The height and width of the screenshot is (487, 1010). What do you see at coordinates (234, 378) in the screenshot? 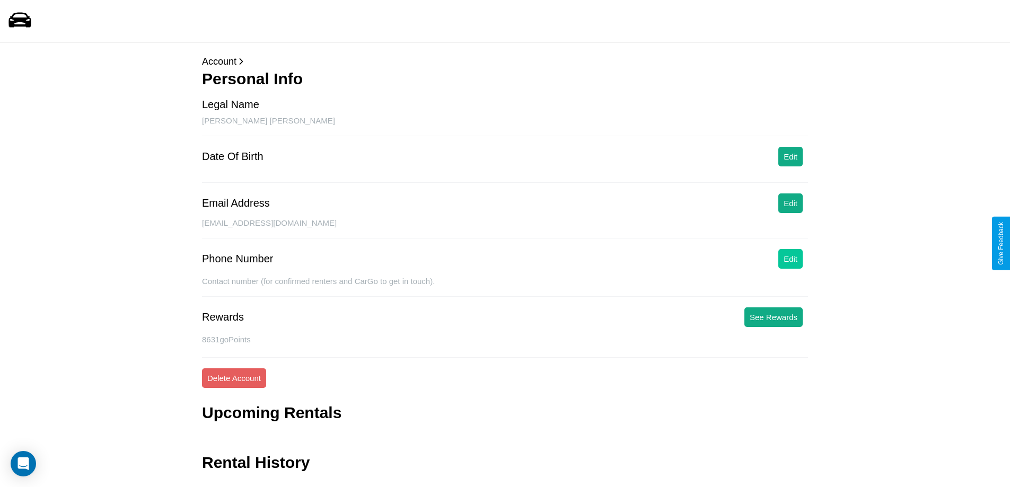
I see `button: Delete Account` at bounding box center [234, 378].